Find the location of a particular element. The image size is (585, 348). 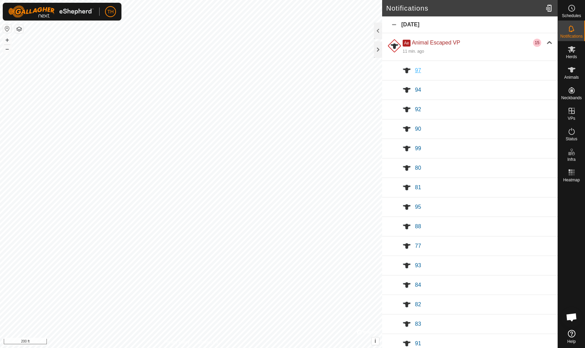

span: 97 is located at coordinates (418, 70).